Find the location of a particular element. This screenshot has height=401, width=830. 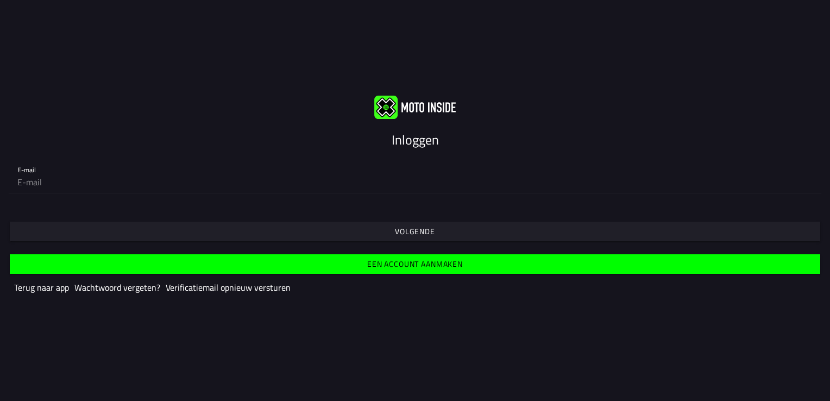

ion-text: Wachtwoord vergeten? is located at coordinates (117, 287).